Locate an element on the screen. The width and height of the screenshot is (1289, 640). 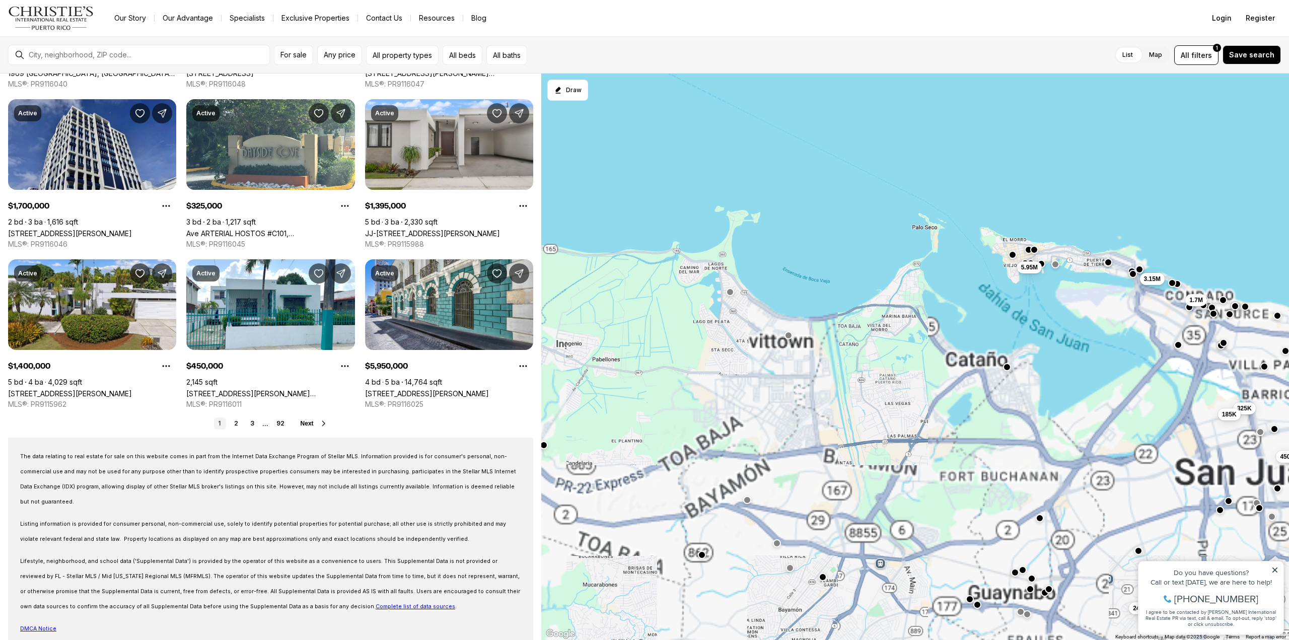
a: Ave ARTERIAL HOSTOS #C101, SAN JUAN PR, 00917 is located at coordinates (270, 233).